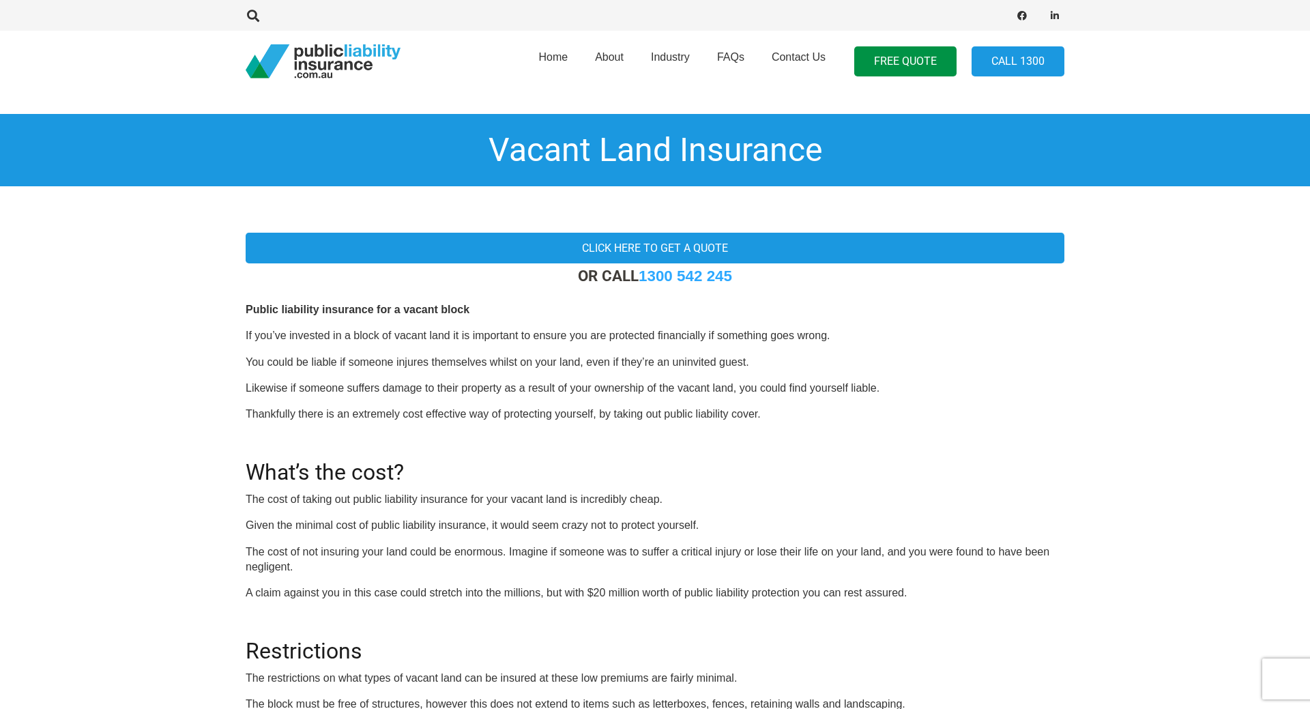  What do you see at coordinates (906, 61) in the screenshot?
I see `a: FREE QUOTE` at bounding box center [906, 61].